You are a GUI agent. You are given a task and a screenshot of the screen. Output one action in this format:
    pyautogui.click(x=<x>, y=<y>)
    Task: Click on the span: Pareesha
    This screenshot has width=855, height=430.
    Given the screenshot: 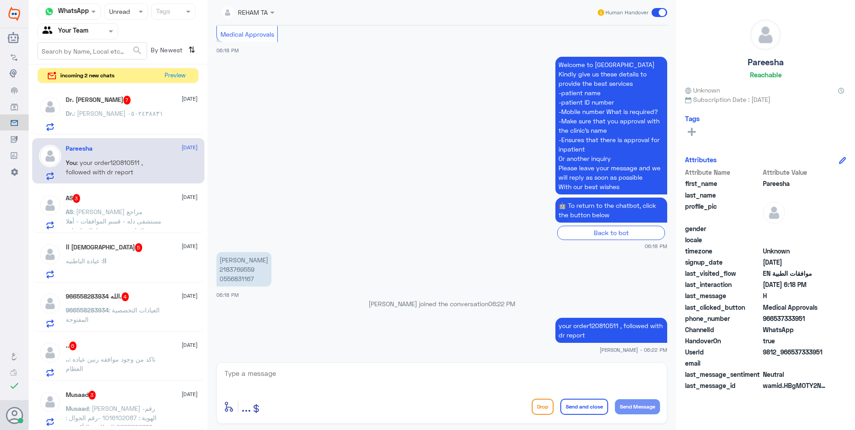 What is the action you would take?
    pyautogui.click(x=795, y=183)
    